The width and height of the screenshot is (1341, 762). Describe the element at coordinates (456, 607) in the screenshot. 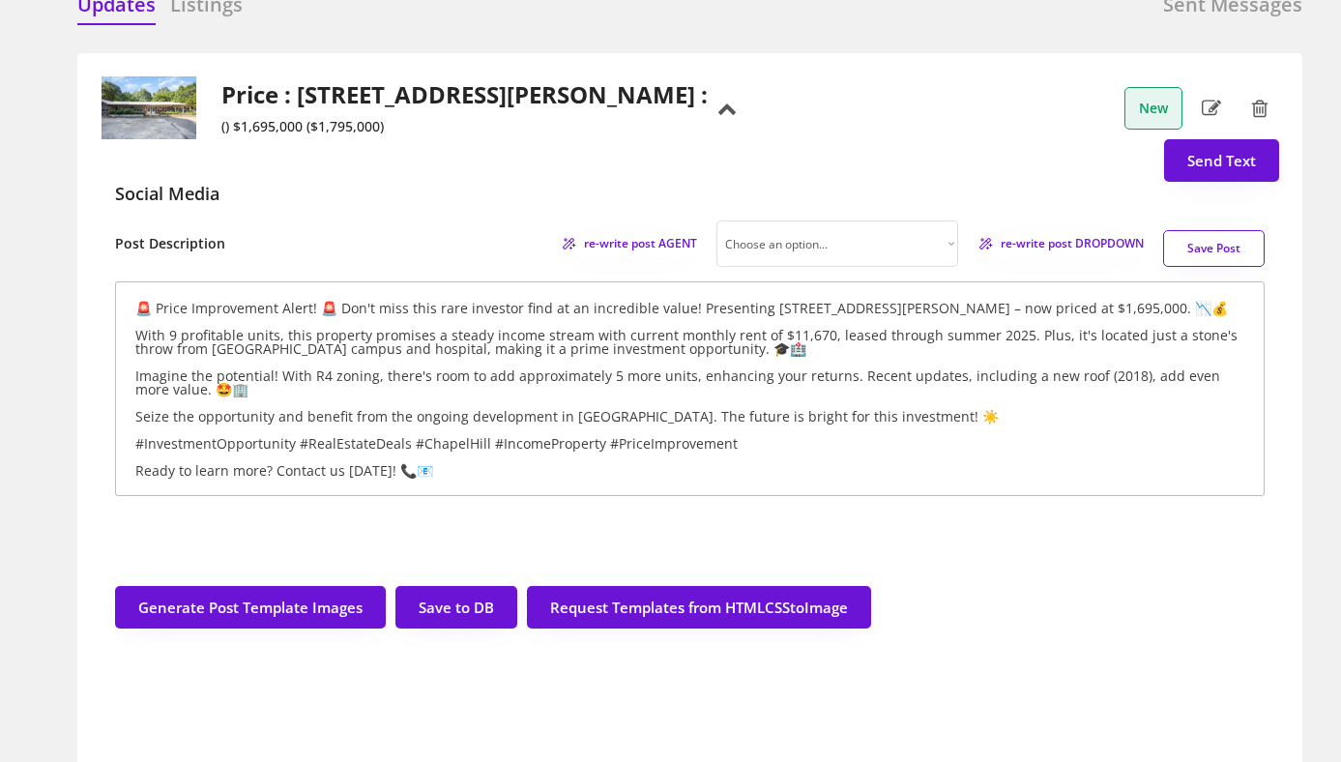

I see `button: Save to DB` at that location.